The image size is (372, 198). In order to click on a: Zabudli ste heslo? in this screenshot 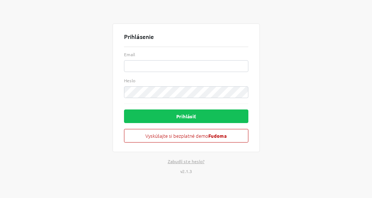, I will do `click(186, 161)`.